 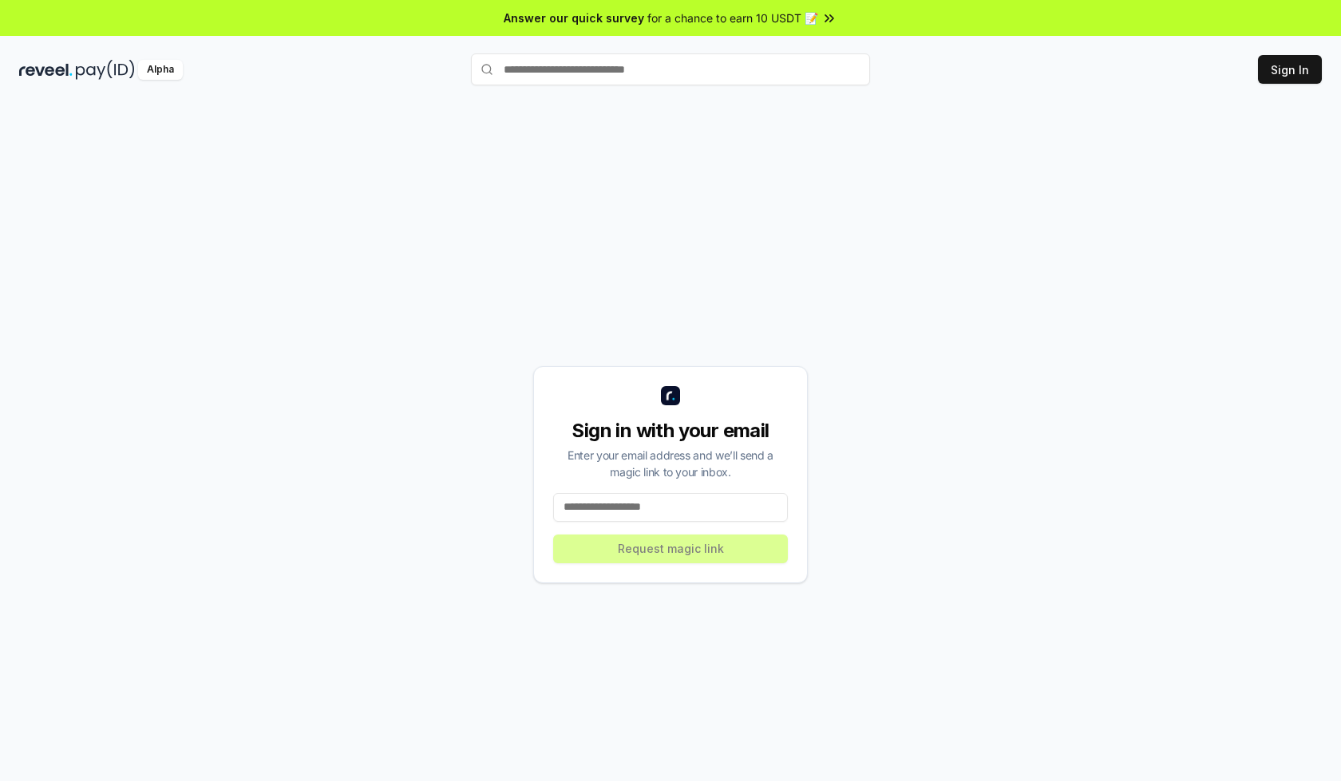 What do you see at coordinates (670, 464) in the screenshot?
I see `div: Enter your email address and we’ll send a magic link to your inbox.` at bounding box center [670, 464].